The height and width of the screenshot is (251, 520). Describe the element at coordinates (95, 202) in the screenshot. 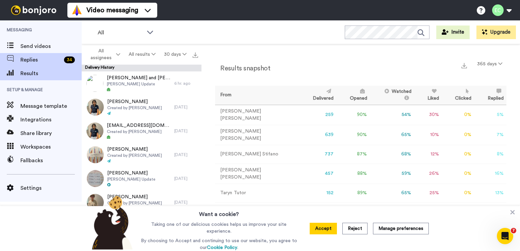

I see `img: cc3f9b6e-e15f-4bd8-9aa4-9f599a2cbdb4-thumb.jpg` at that location.